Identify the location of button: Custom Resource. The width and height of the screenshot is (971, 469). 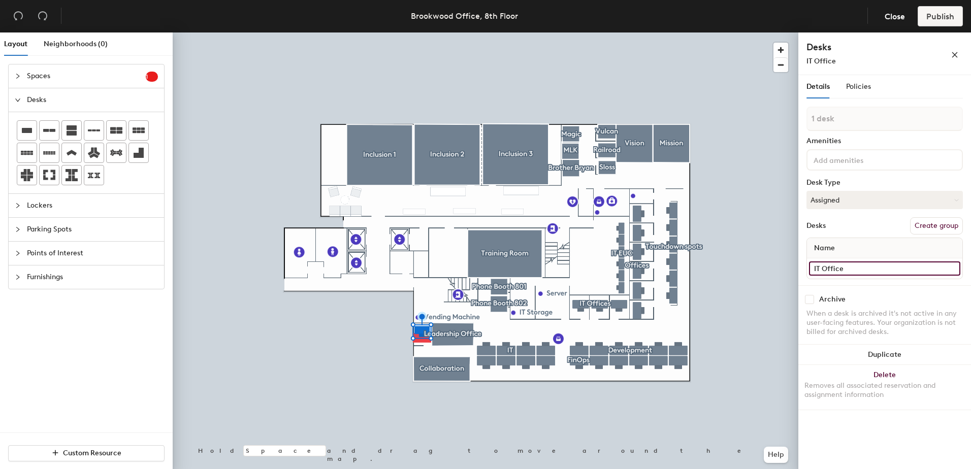
(86, 454).